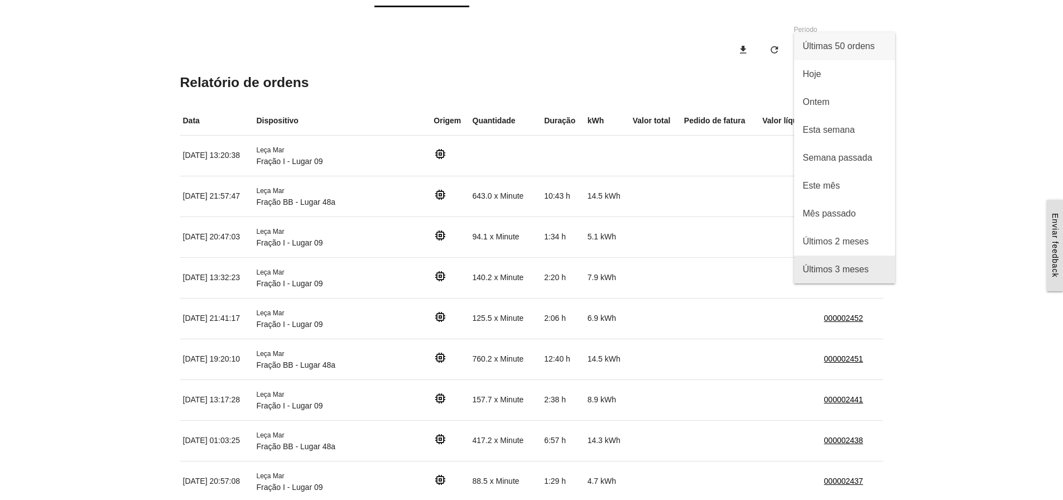 Image resolution: width=1063 pixels, height=500 pixels. What do you see at coordinates (506, 121) in the screenshot?
I see `th: Quantidade` at bounding box center [506, 121].